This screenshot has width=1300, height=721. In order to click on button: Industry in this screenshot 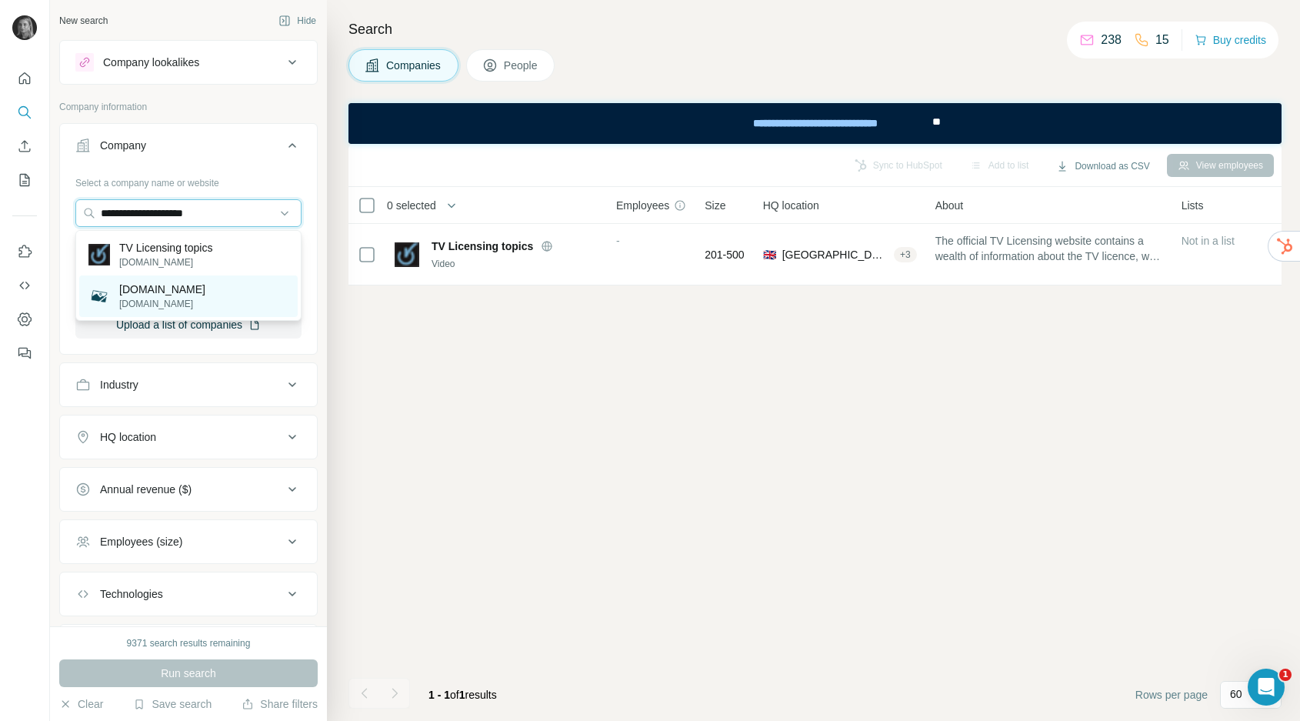, I will do `click(188, 385)`.